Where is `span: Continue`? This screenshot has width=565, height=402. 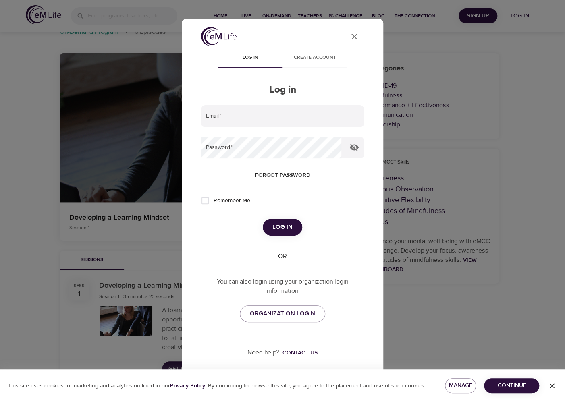 span: Continue is located at coordinates (512, 386).